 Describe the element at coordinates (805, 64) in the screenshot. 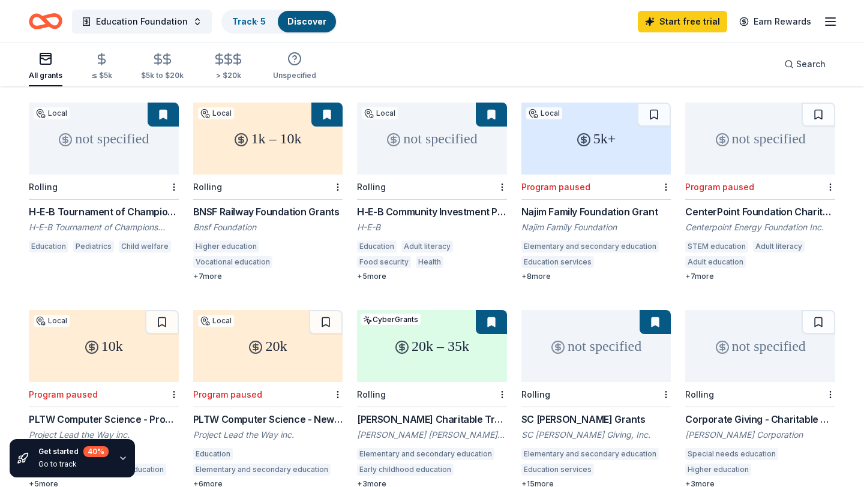

I see `button: Search` at that location.